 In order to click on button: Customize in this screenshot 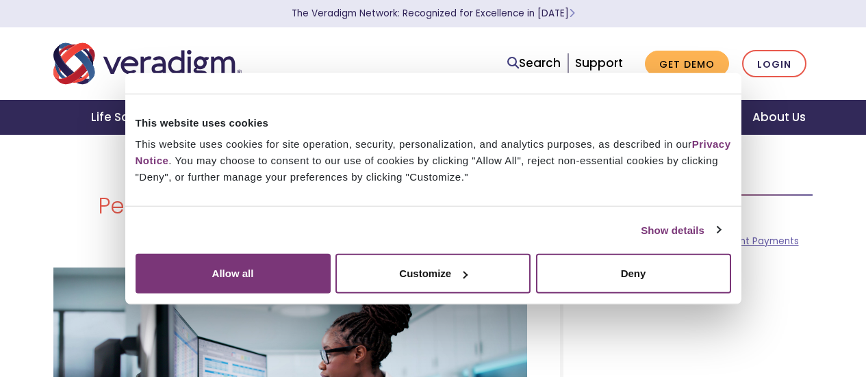, I will do `click(432, 274)`.